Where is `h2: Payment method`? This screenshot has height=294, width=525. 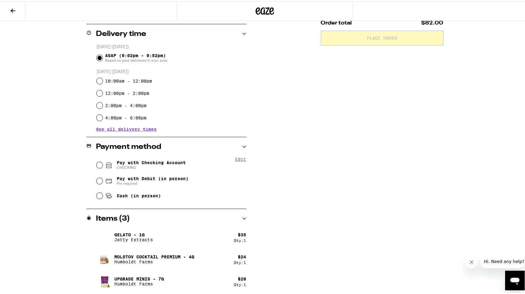 h2: Payment method is located at coordinates (129, 146).